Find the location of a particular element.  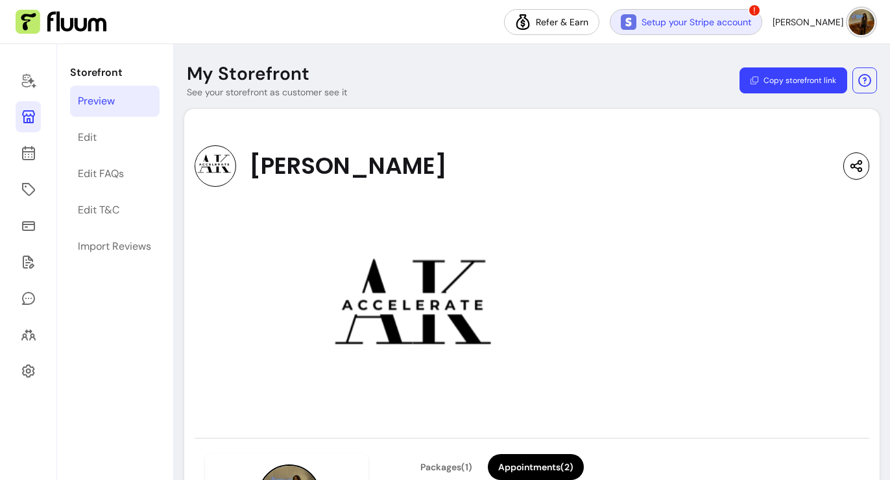

button: Packages(1) is located at coordinates (446, 467).